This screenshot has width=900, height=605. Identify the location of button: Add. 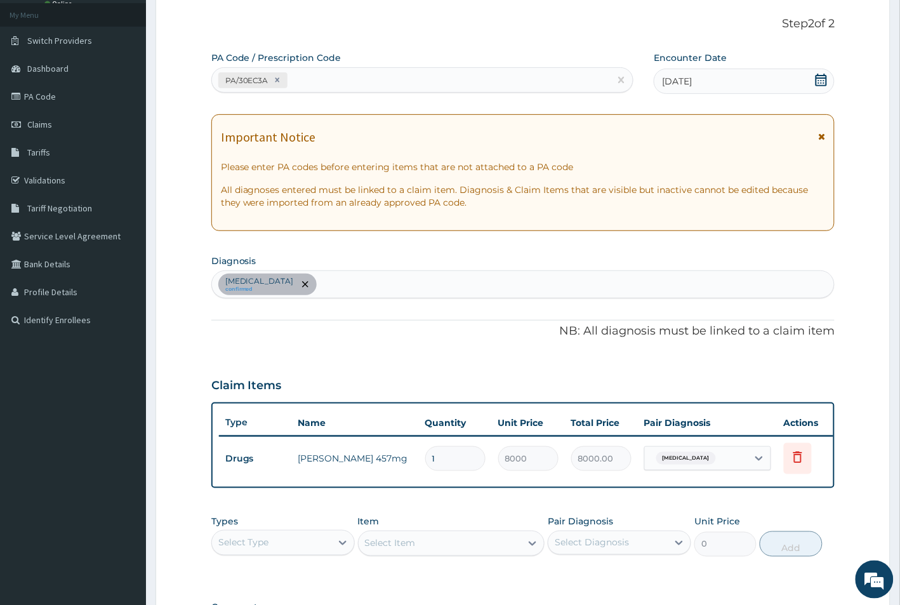
(791, 544).